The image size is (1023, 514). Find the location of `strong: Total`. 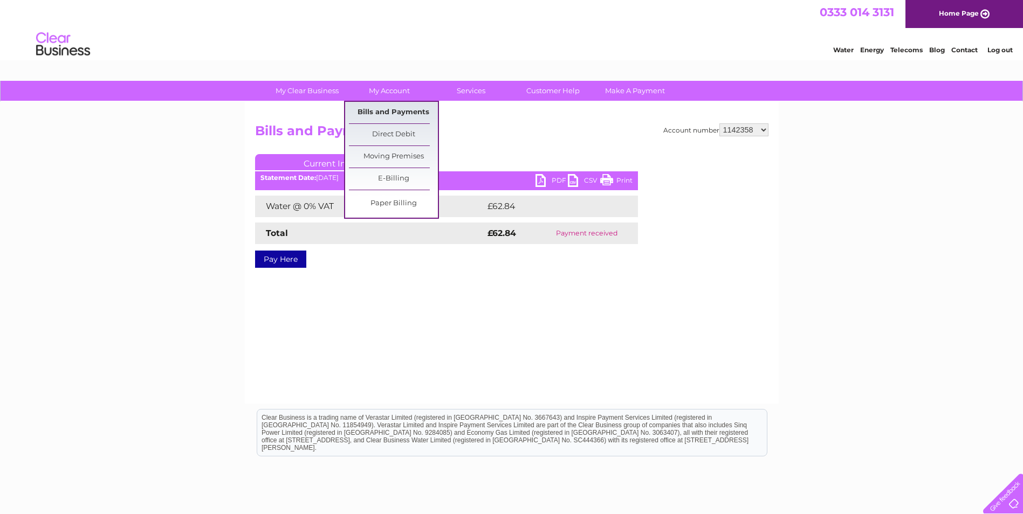

strong: Total is located at coordinates (277, 233).